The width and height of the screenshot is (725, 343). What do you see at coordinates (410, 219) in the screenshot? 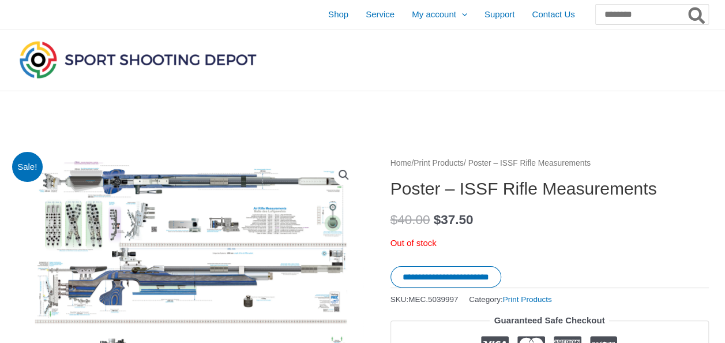
I see `bdi: 40.00` at bounding box center [410, 219].